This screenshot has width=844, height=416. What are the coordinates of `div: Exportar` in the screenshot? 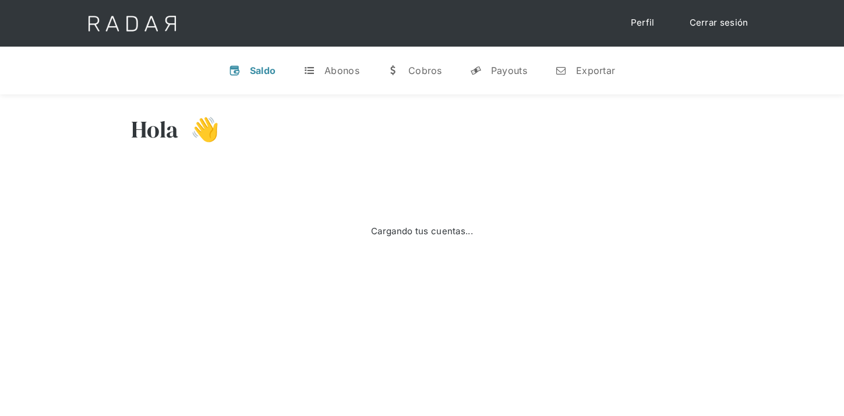 It's located at (595, 70).